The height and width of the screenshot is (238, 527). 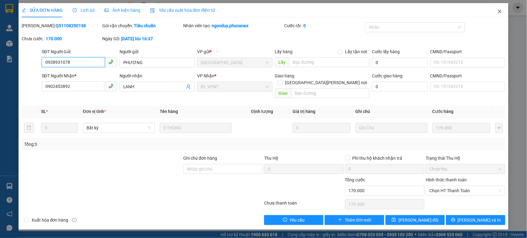 I want to click on input: Ghi chú đơn hàng, so click(x=223, y=169).